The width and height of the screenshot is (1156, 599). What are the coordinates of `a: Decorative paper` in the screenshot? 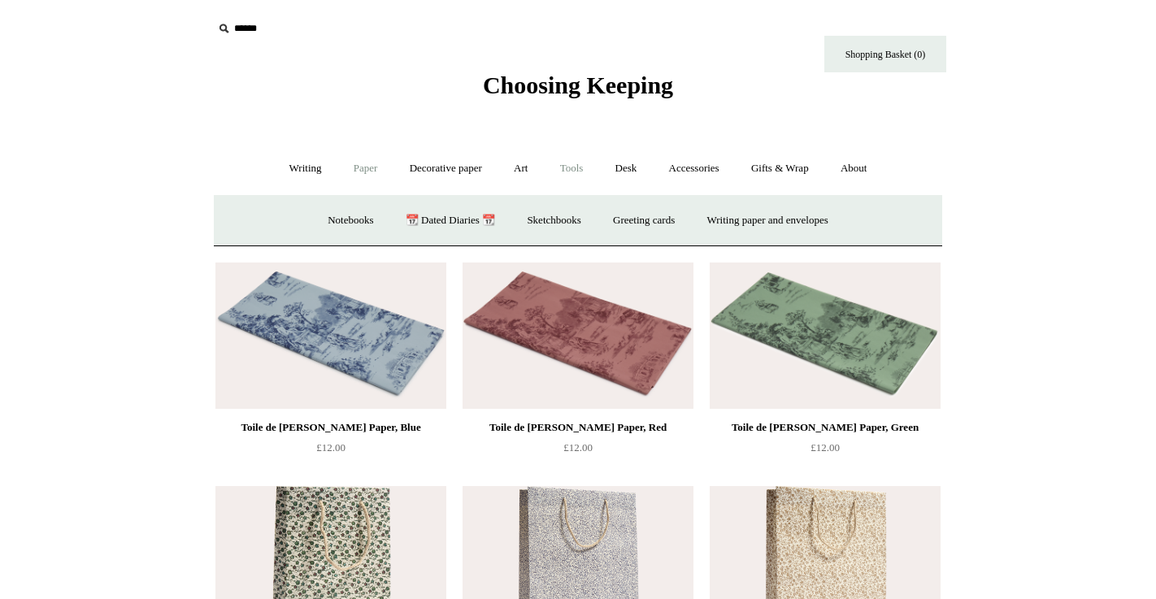 It's located at (445, 168).